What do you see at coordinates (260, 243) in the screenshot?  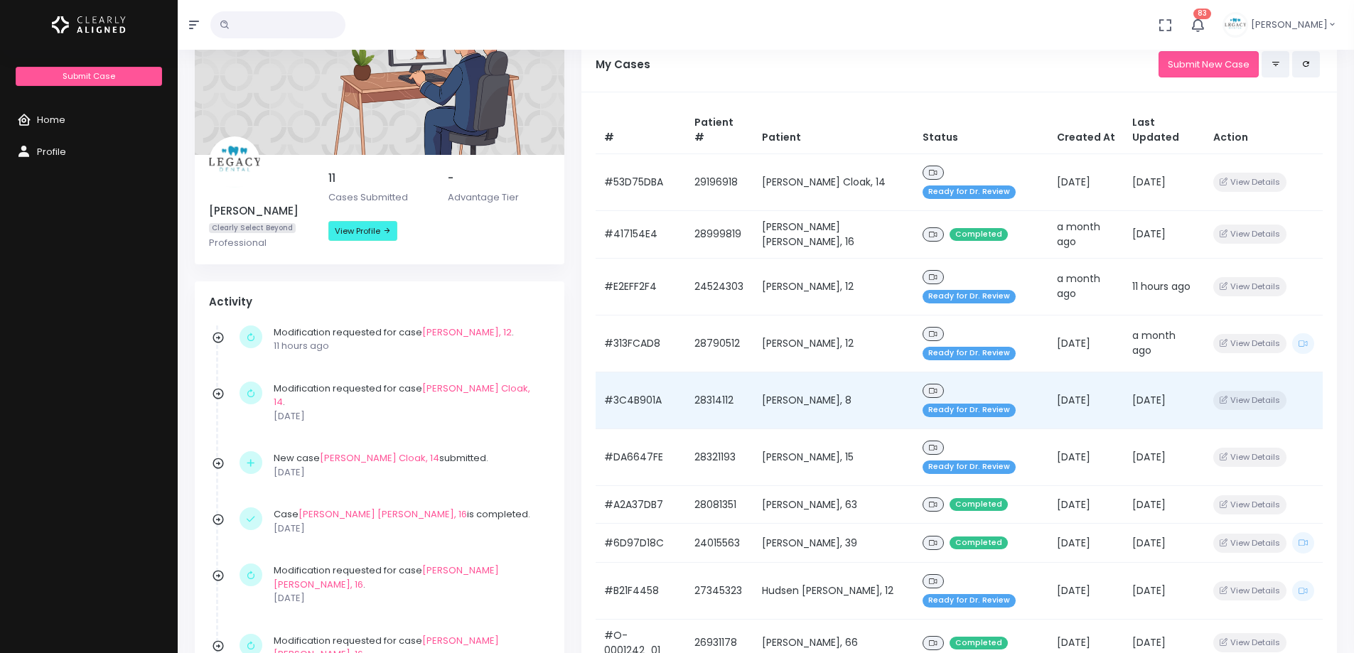 I see `p: Professional` at bounding box center [260, 243].